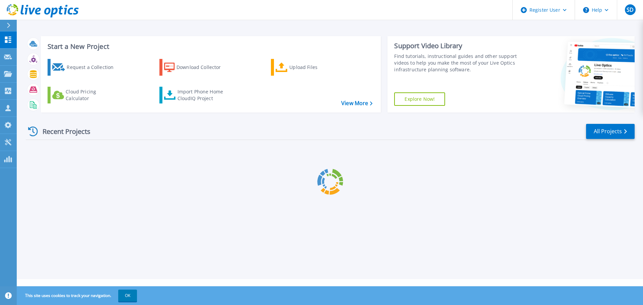  What do you see at coordinates (197, 67) in the screenshot?
I see `a: Download Collector` at bounding box center [197, 67].